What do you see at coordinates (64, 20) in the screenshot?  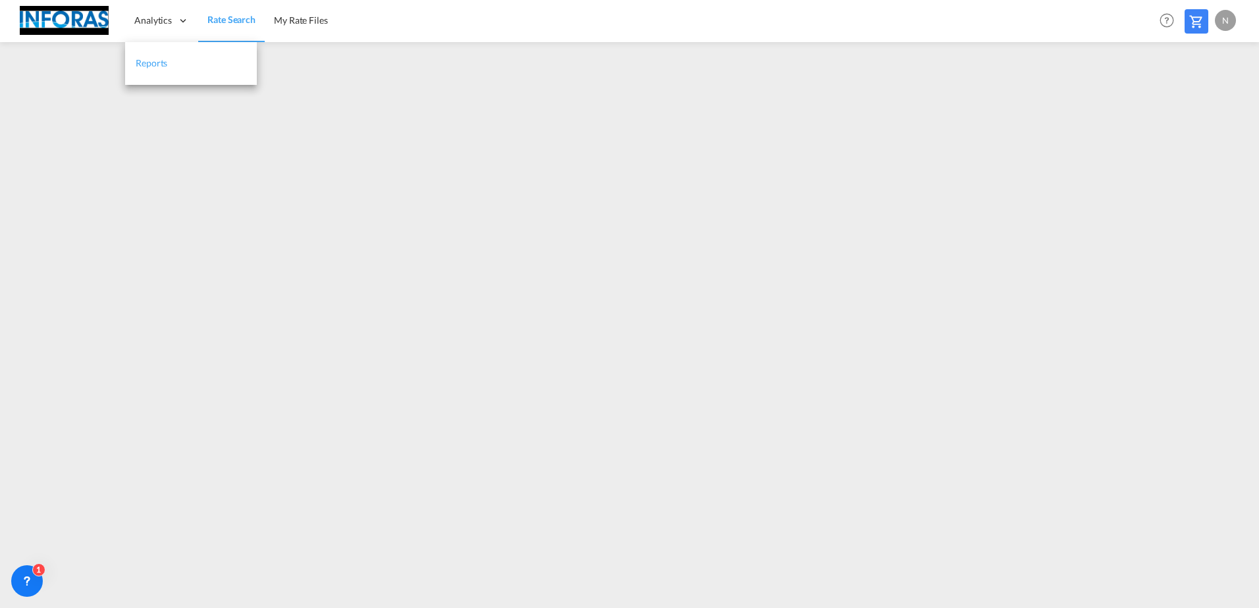 I see `img: eff75c7098ee11eeb65dd1c63e392380.jpg` at bounding box center [64, 20].